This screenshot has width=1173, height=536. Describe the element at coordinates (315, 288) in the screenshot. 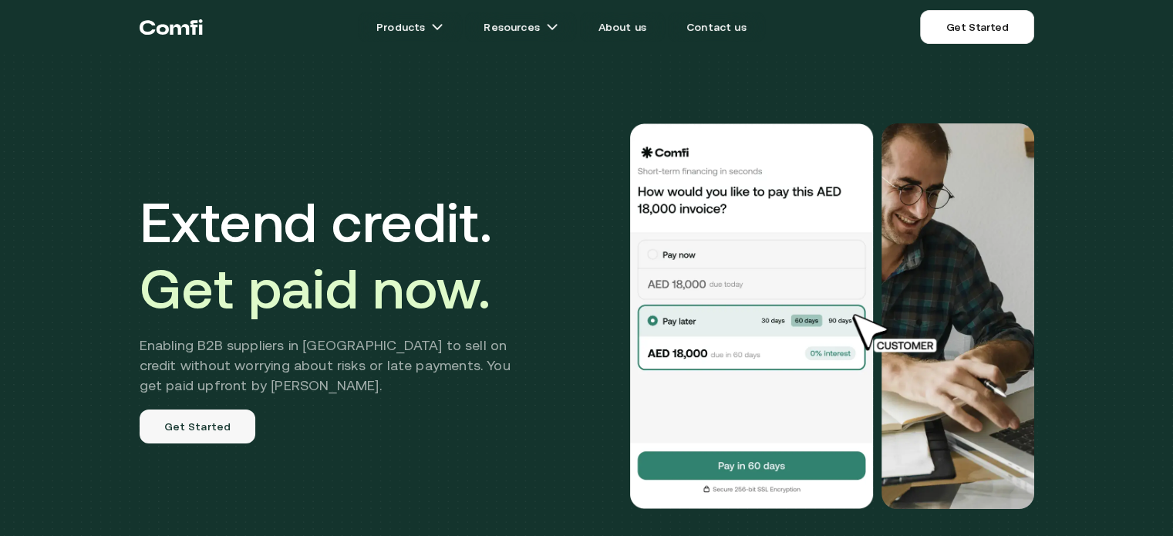

I see `span: Get paid now.` at that location.